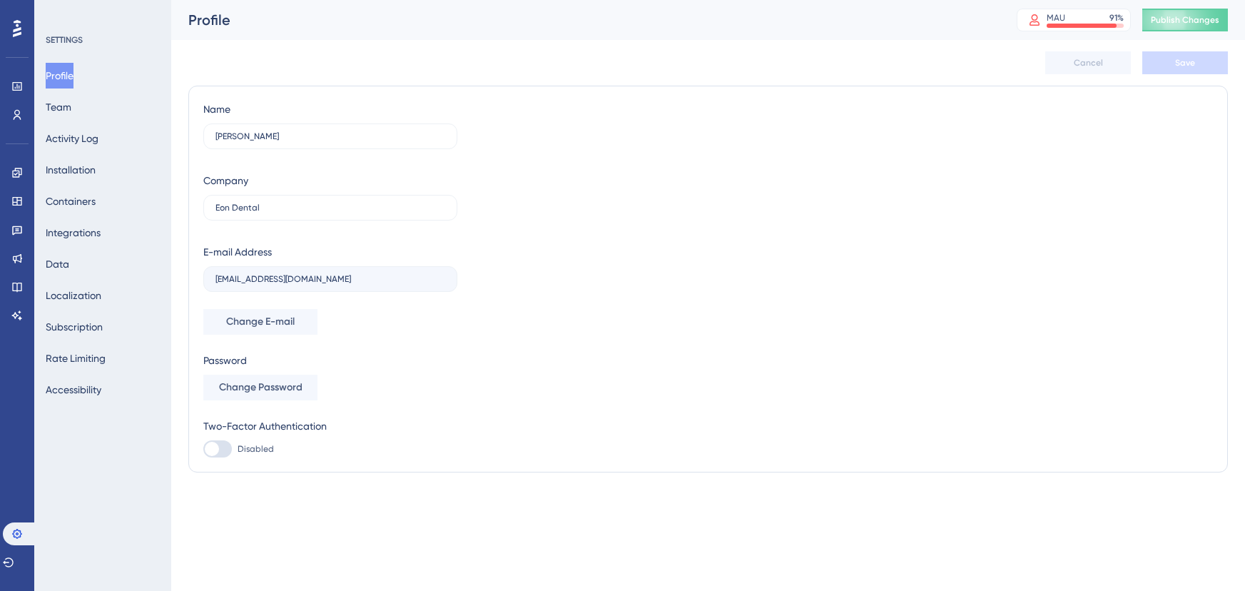 The image size is (1245, 591). Describe the element at coordinates (59, 76) in the screenshot. I see `button: Profile` at that location.